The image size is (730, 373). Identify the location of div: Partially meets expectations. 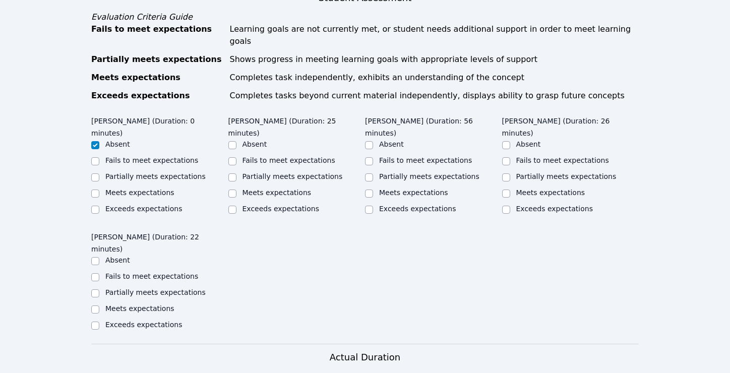
(157, 60).